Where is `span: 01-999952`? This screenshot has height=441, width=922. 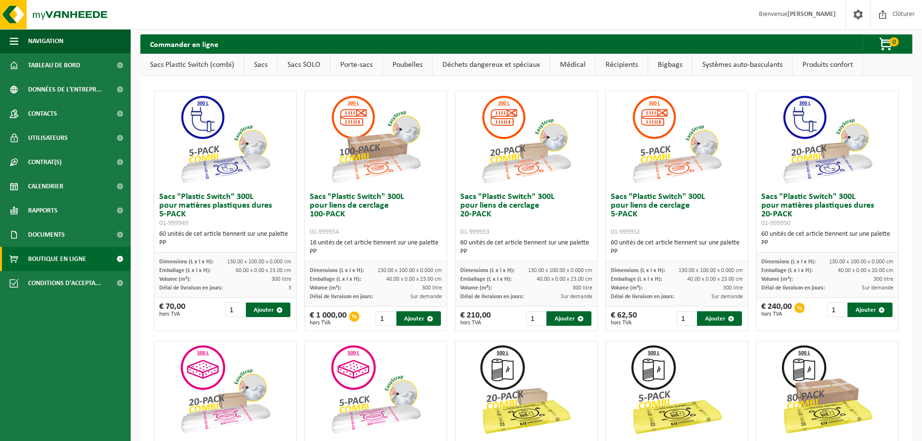
span: 01-999952 is located at coordinates (625, 232).